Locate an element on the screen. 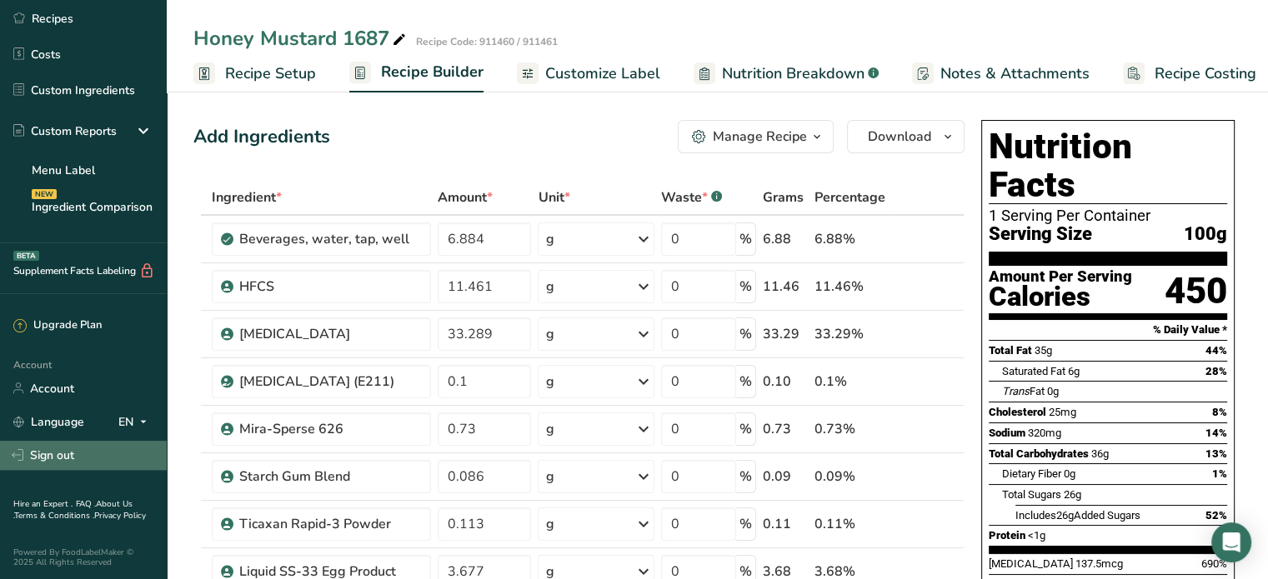 This screenshot has width=1268, height=579. h1: Nutrition Facts is located at coordinates (1108, 166).